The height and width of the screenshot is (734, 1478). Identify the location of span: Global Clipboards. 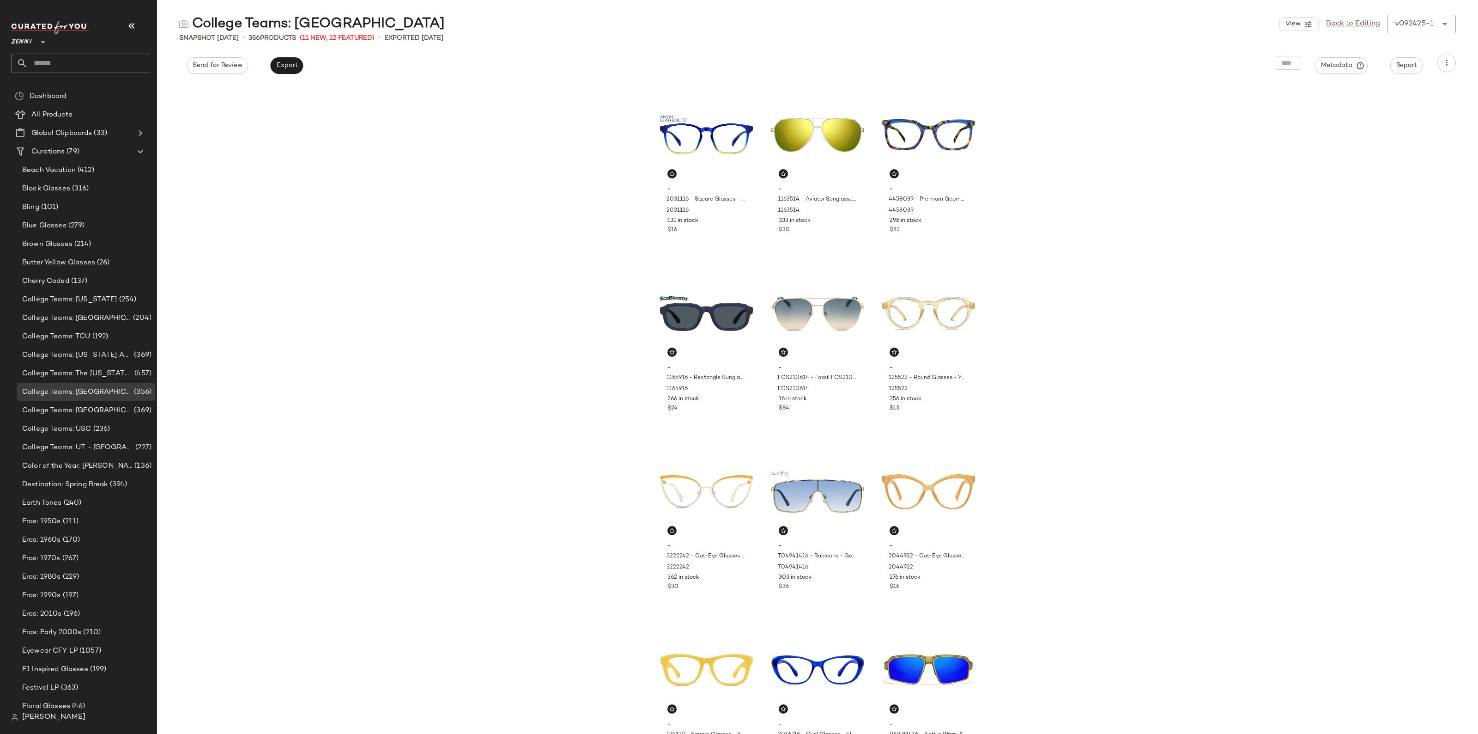
(61, 133).